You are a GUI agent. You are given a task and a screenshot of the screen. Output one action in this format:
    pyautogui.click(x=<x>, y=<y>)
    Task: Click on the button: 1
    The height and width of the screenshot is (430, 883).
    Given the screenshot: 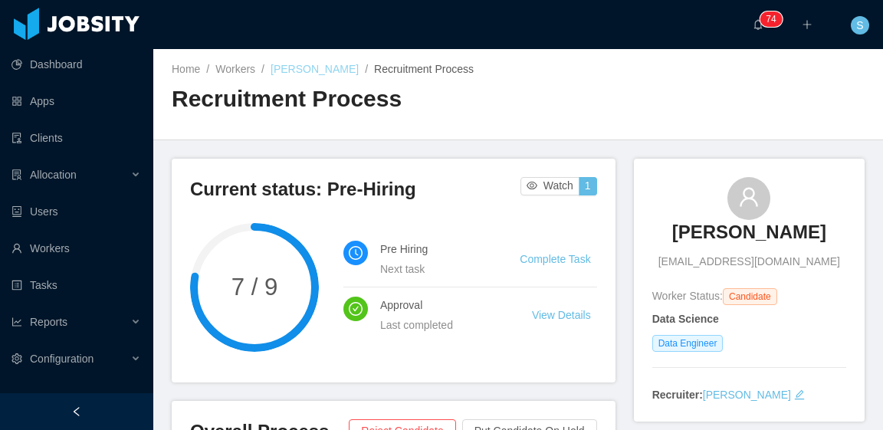 What is the action you would take?
    pyautogui.click(x=588, y=186)
    